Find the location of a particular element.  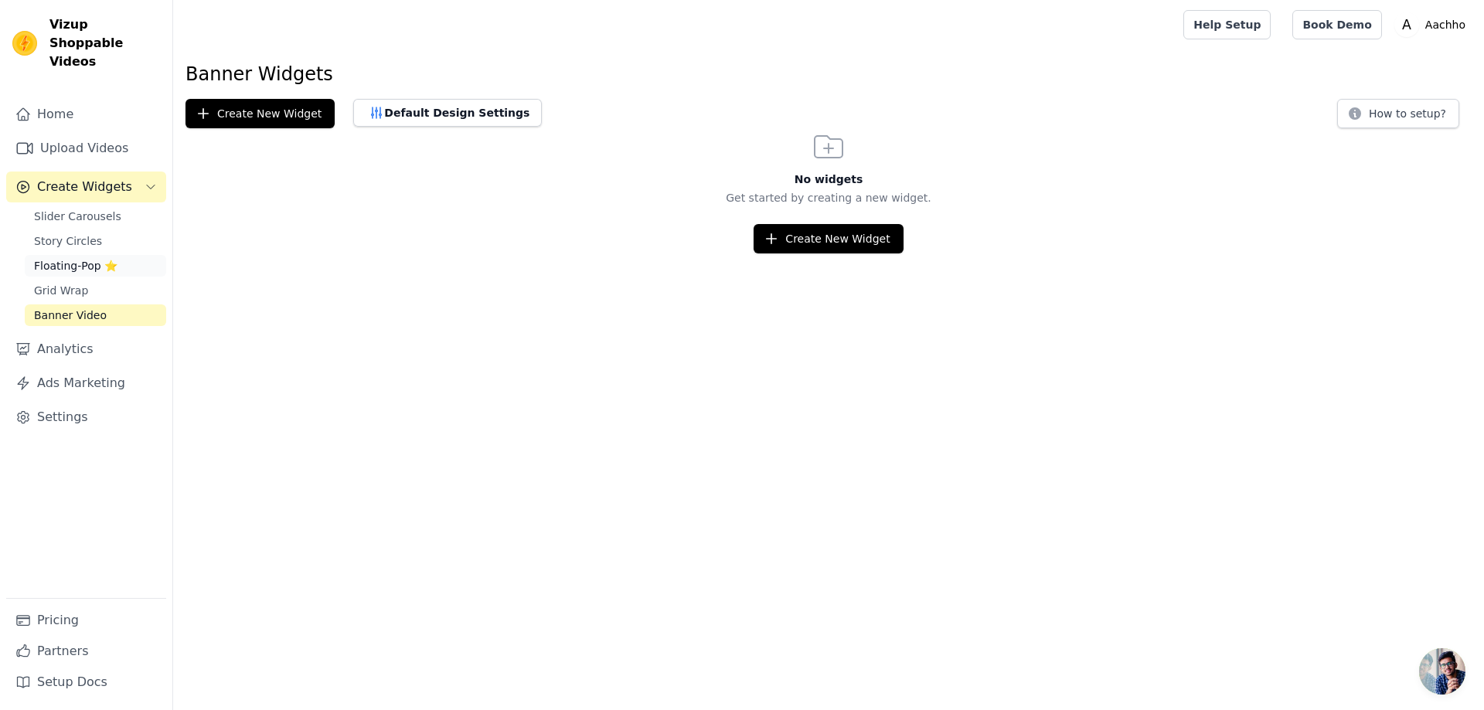

button: A Aachho is located at coordinates (1433, 25).